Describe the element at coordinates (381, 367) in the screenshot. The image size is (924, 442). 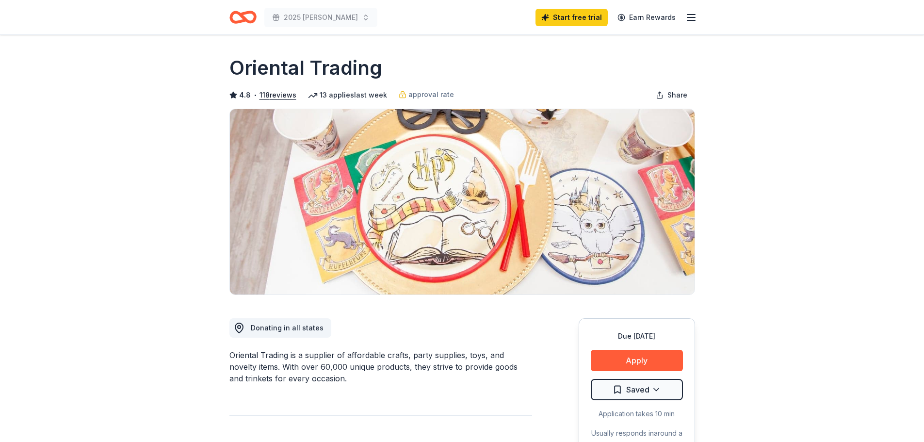
I see `div: Oriental Trading is a supplier of affordable crafts, party supplies, toys, and novelty items. Wit...` at that location.